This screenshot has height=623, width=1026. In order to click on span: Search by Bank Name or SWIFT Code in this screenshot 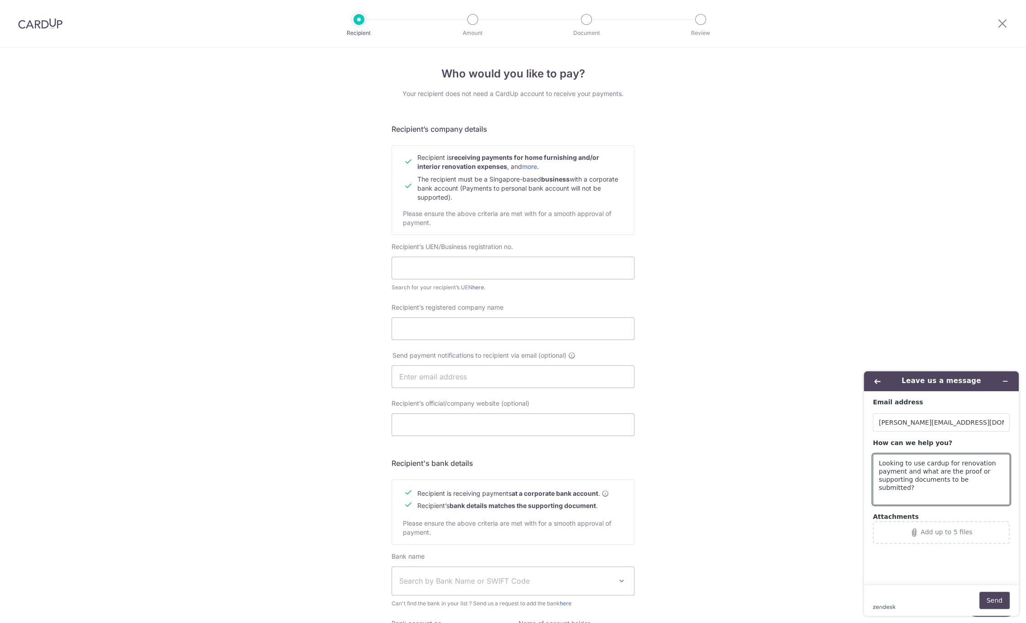, I will do `click(506, 581)`.